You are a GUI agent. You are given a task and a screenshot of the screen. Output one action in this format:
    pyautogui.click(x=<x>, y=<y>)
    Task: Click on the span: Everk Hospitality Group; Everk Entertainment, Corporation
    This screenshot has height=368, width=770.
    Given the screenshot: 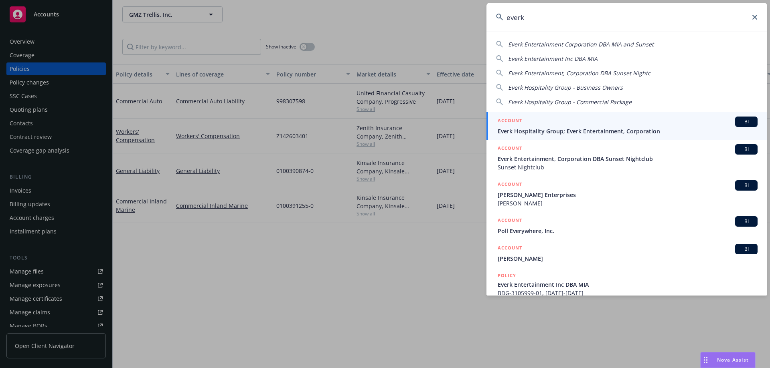 What is the action you would take?
    pyautogui.click(x=627, y=131)
    